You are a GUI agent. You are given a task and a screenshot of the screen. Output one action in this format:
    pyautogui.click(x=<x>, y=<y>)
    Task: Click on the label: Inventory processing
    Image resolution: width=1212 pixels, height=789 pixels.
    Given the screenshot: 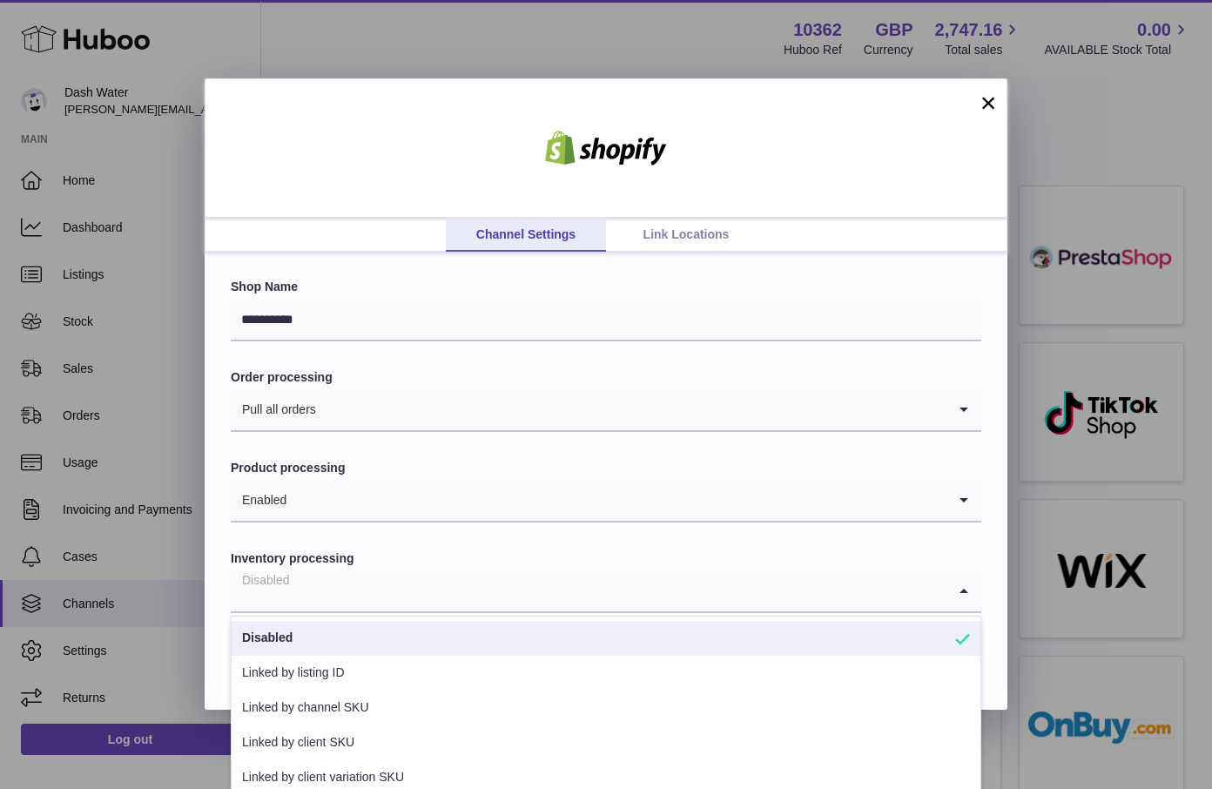 What is the action you would take?
    pyautogui.click(x=606, y=558)
    